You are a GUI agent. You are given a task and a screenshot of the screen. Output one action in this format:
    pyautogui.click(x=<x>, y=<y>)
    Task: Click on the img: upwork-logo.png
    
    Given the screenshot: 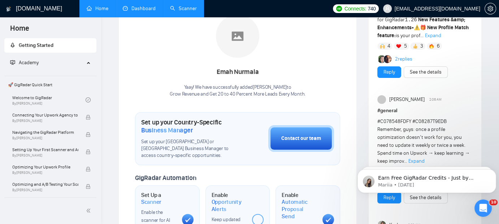 What is the action you would take?
    pyautogui.click(x=339, y=9)
    